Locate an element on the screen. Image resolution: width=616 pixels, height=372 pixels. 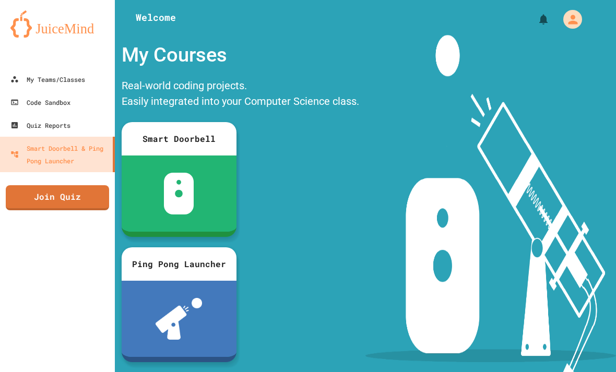
div: Ping Pong Launcher is located at coordinates (179, 264).